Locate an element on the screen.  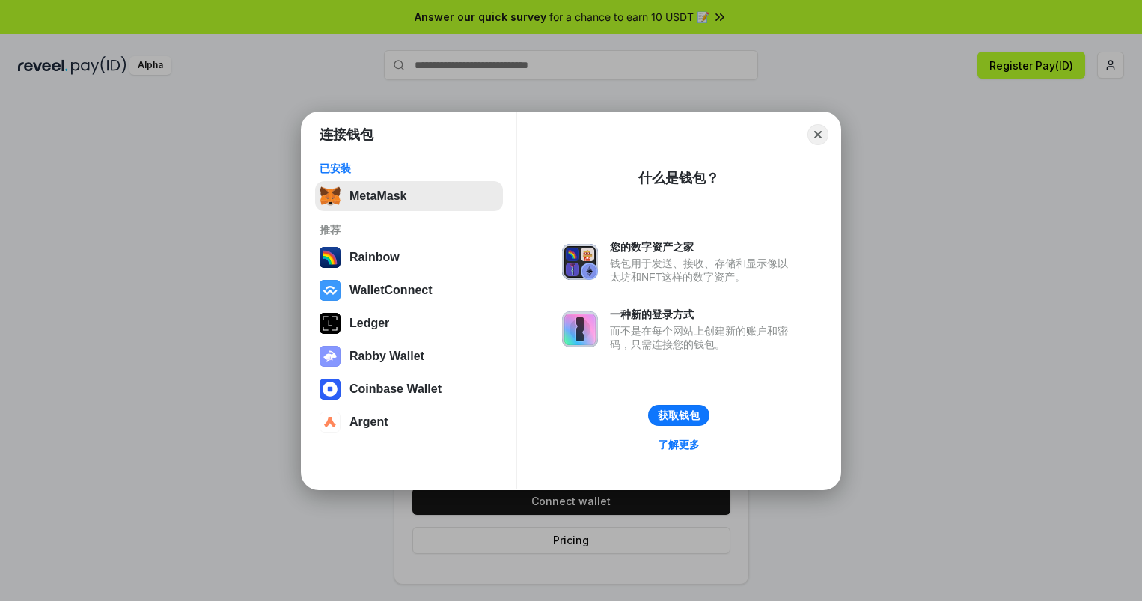
button: Rainbow is located at coordinates (409, 257).